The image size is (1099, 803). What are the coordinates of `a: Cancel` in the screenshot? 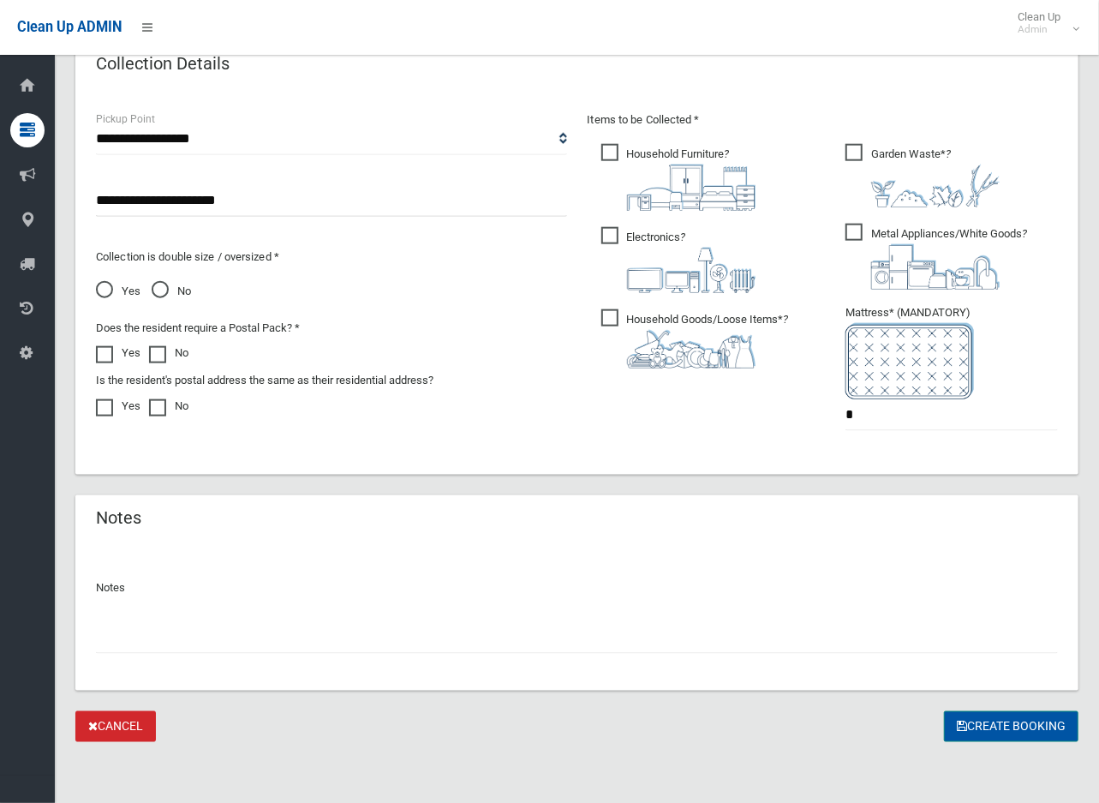 It's located at (116, 726).